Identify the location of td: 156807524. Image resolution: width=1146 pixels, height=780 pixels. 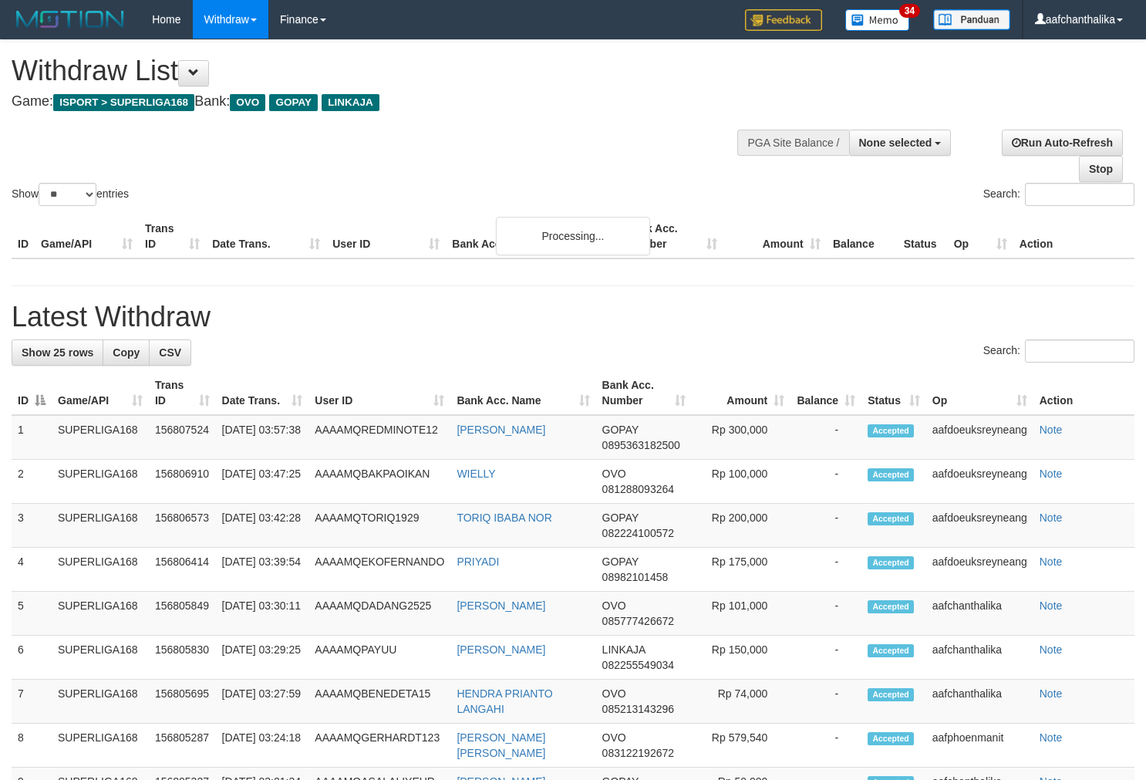
(182, 437).